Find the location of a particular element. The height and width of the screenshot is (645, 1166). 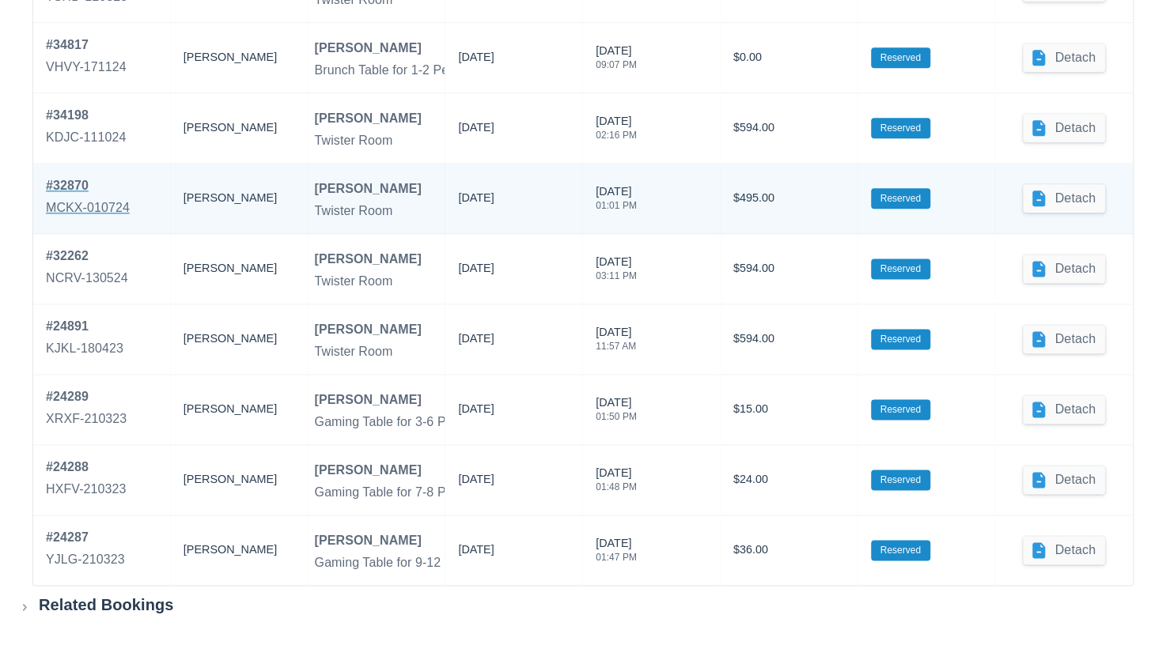

a: #32870MCKX-010724 is located at coordinates (88, 199).